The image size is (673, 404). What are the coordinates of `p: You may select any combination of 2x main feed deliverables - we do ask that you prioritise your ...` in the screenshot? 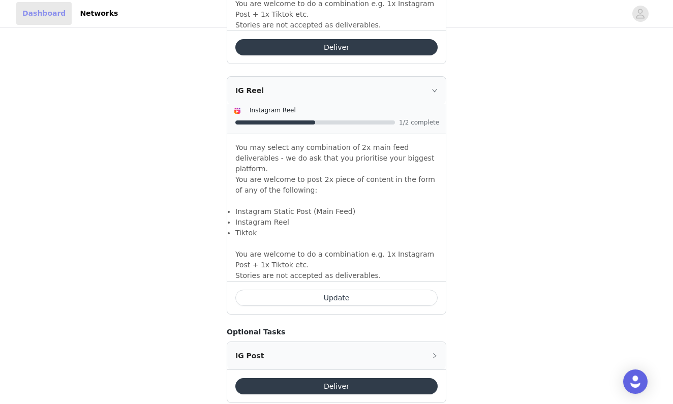 It's located at (337, 174).